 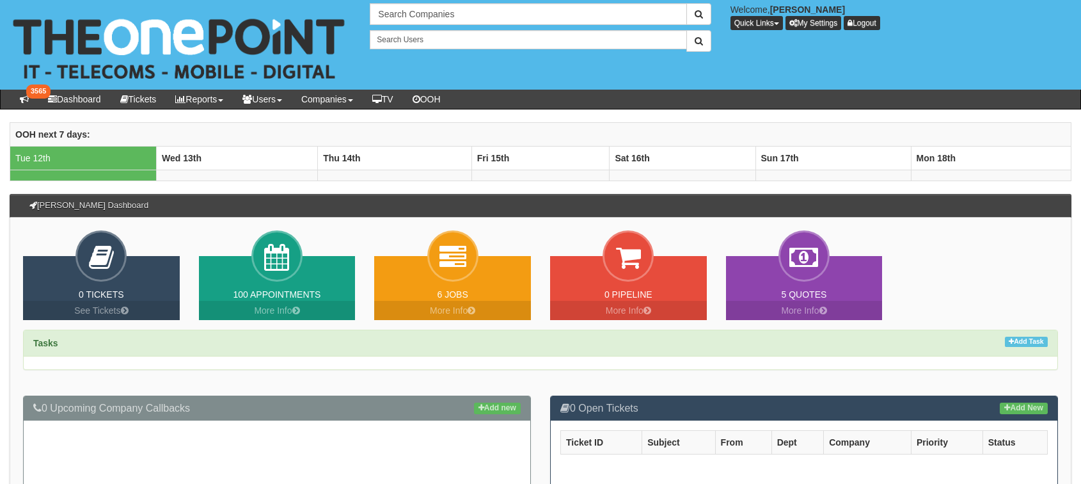 I want to click on a: 5 Quotes, so click(x=804, y=294).